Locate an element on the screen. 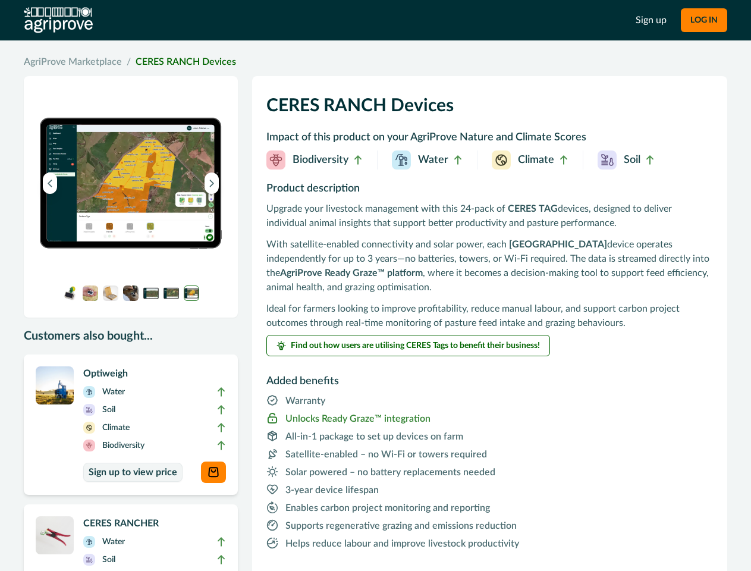 The image size is (751, 571). p: Optiweigh is located at coordinates (155, 374).